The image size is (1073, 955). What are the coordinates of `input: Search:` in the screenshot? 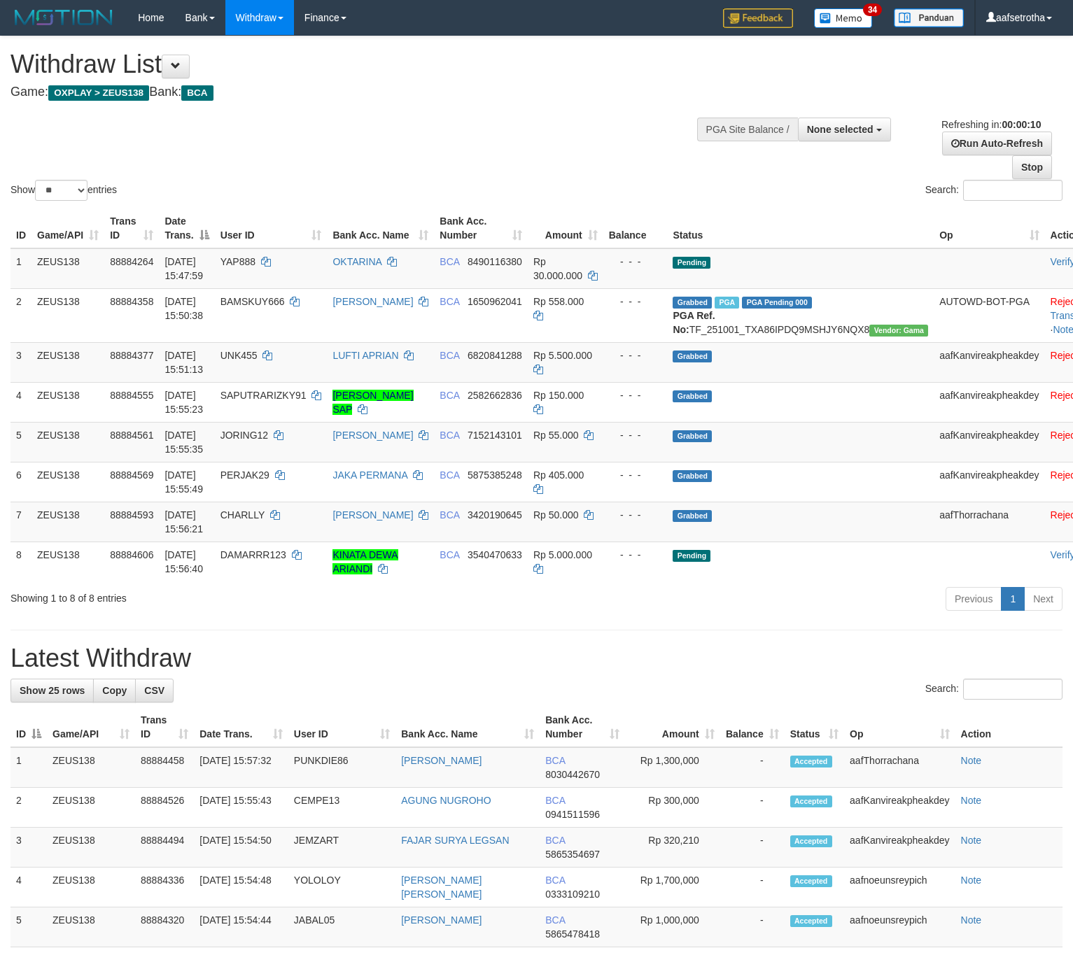 It's located at (1013, 190).